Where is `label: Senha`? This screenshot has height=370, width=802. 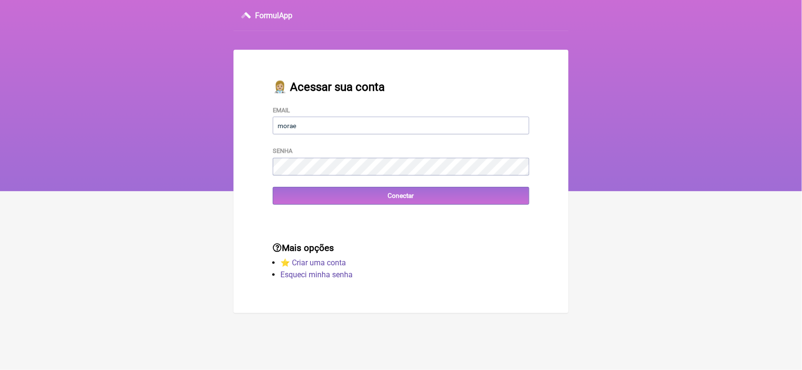 label: Senha is located at coordinates (282, 151).